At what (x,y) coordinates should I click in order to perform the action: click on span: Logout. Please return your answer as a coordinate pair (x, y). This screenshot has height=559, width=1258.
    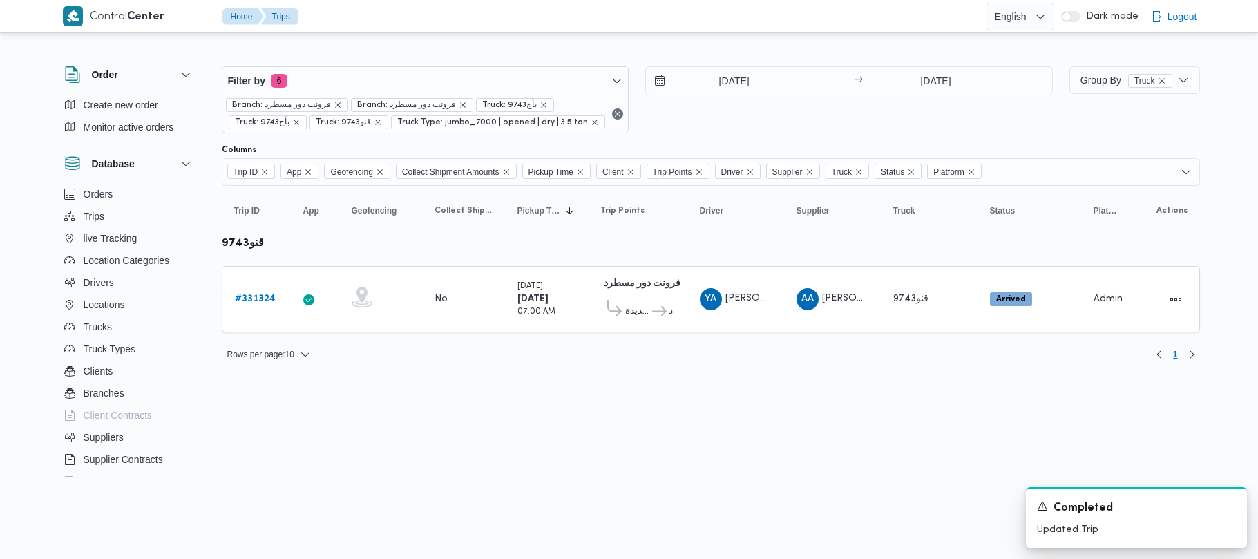
    Looking at the image, I should click on (1182, 17).